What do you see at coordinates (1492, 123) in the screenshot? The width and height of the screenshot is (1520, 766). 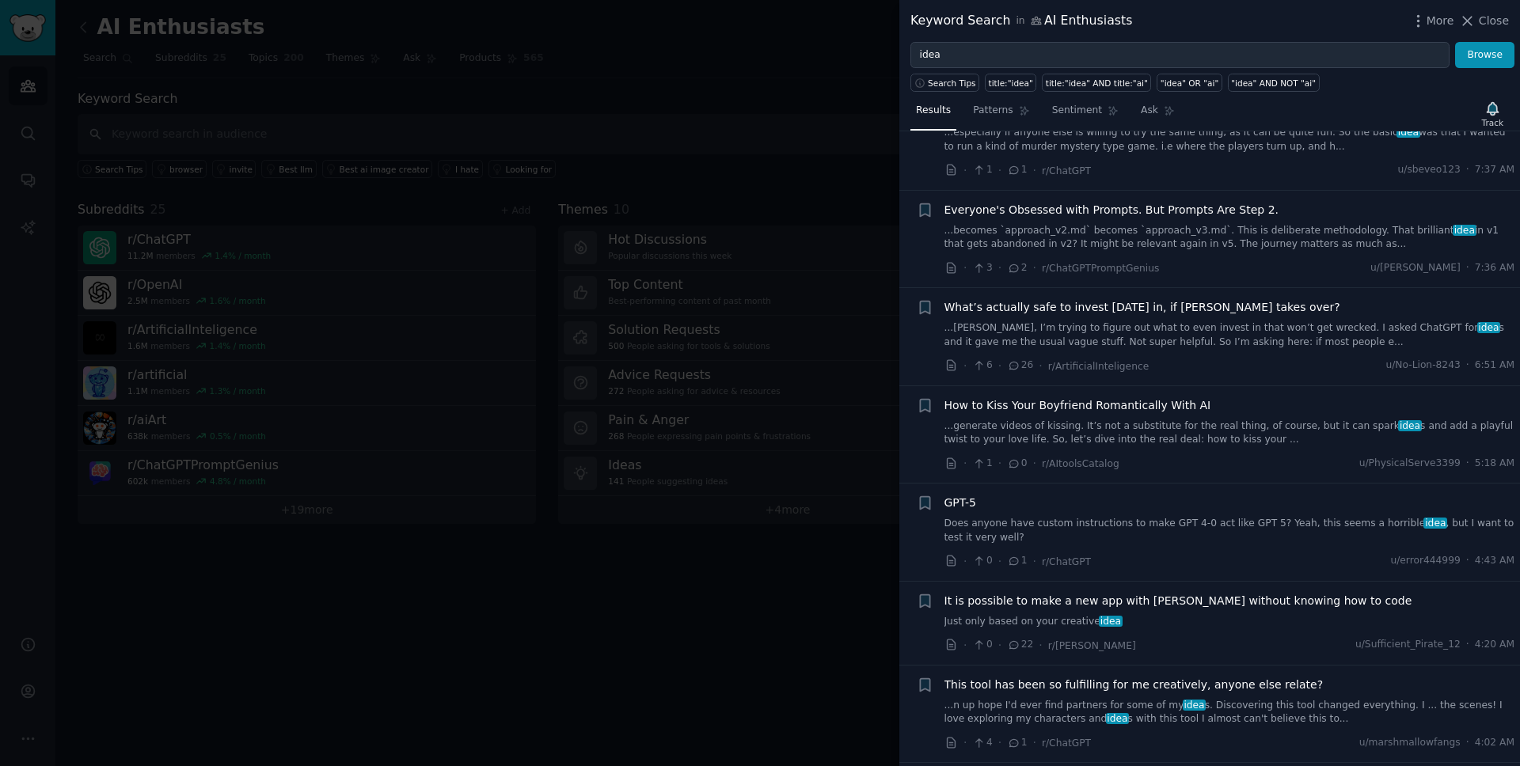 I see `div: Track` at bounding box center [1492, 123].